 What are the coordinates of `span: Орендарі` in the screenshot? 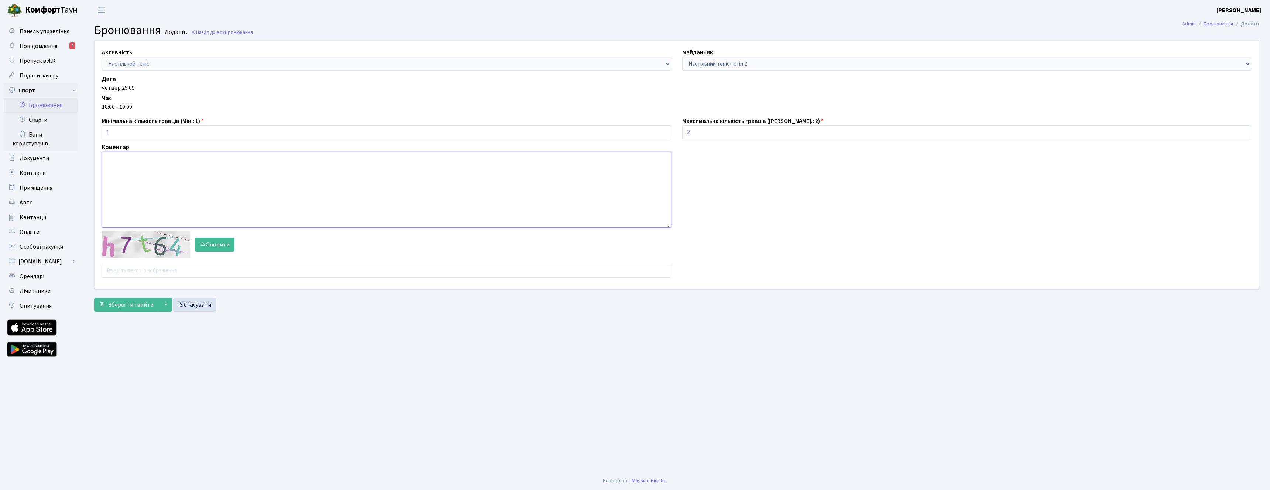 It's located at (32, 276).